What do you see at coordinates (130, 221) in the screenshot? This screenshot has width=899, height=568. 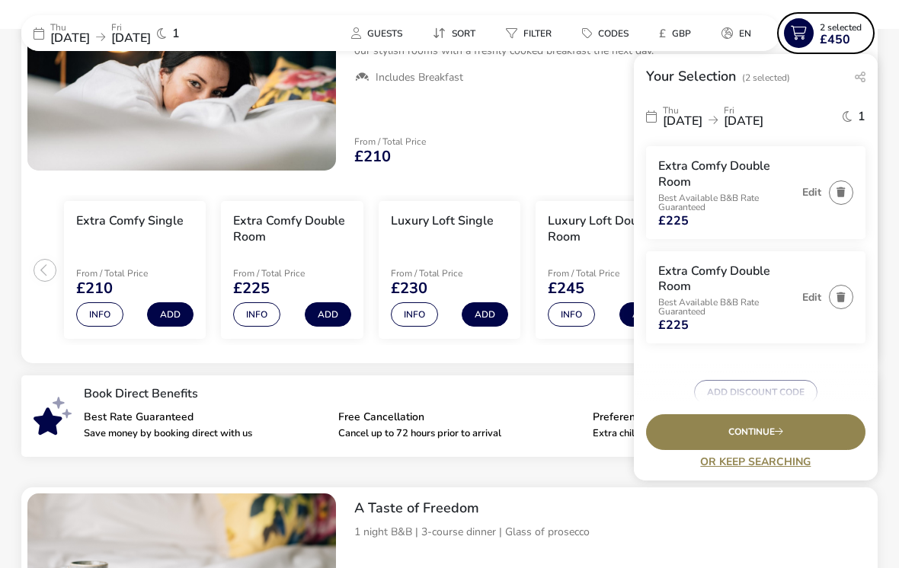 I see `h3: Extra Comfy Single` at bounding box center [130, 221].